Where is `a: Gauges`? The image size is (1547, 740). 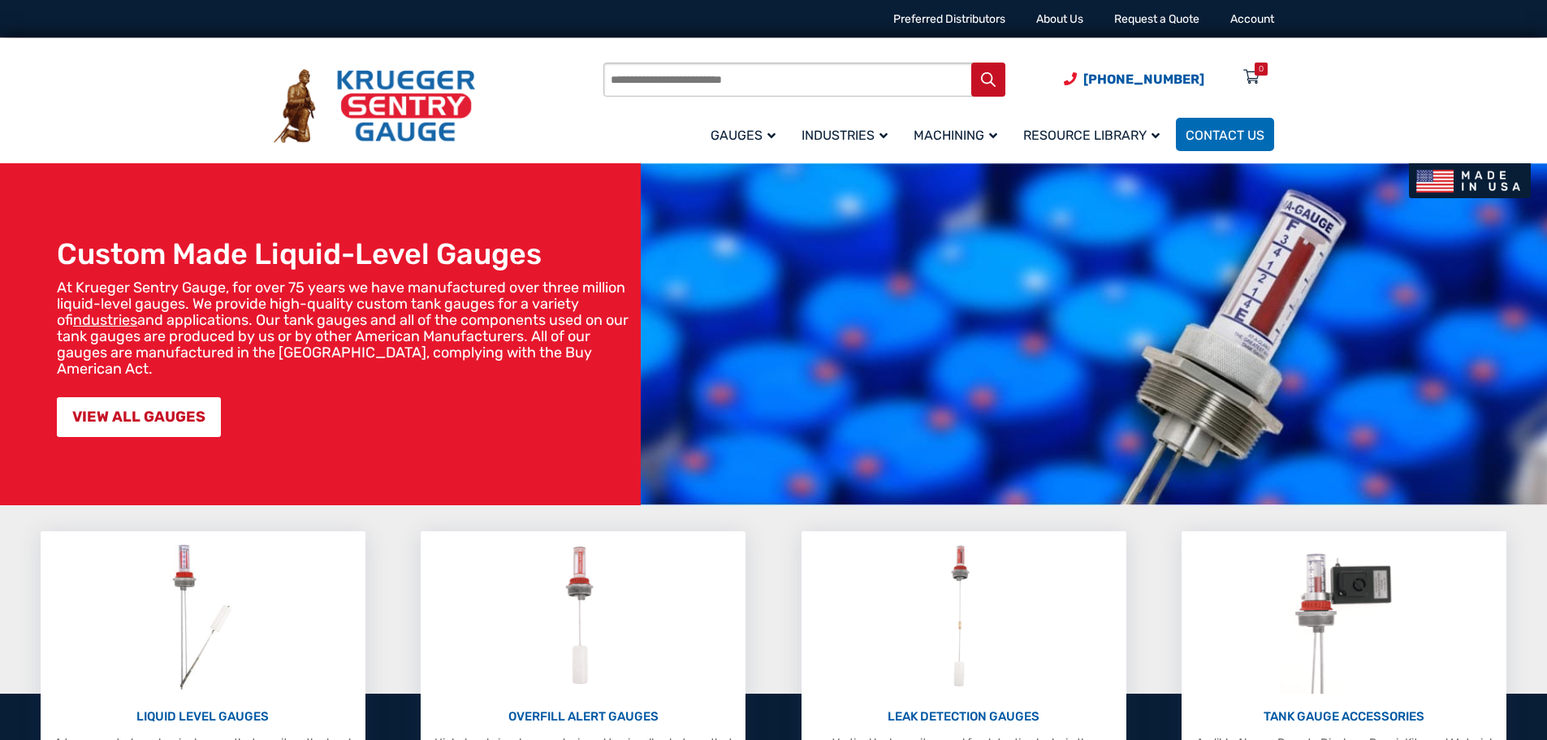 a: Gauges is located at coordinates (746, 134).